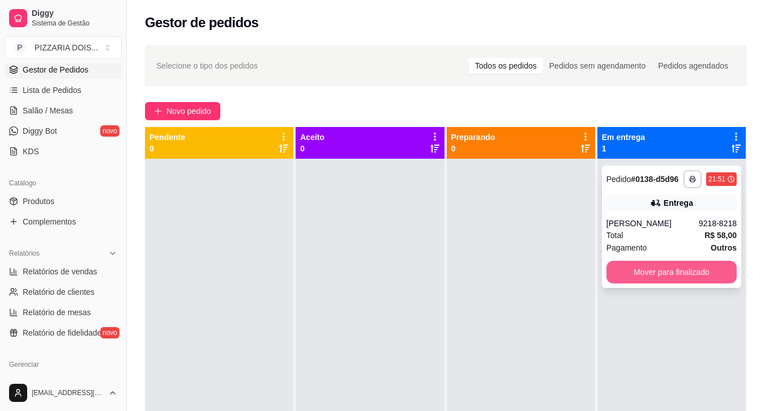 This screenshot has height=411, width=765. What do you see at coordinates (312, 137) in the screenshot?
I see `p: Aceito` at bounding box center [312, 137].